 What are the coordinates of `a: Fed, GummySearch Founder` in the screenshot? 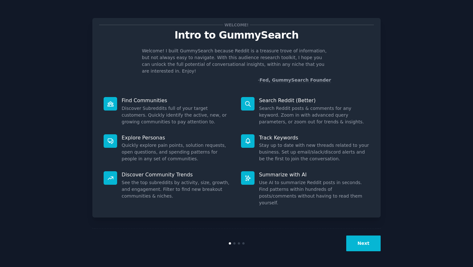 It's located at (295, 80).